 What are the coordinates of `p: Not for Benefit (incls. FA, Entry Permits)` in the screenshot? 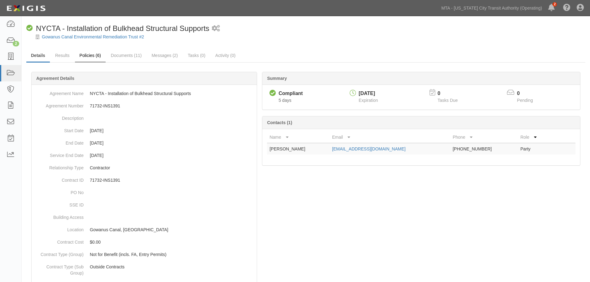 It's located at (172, 255).